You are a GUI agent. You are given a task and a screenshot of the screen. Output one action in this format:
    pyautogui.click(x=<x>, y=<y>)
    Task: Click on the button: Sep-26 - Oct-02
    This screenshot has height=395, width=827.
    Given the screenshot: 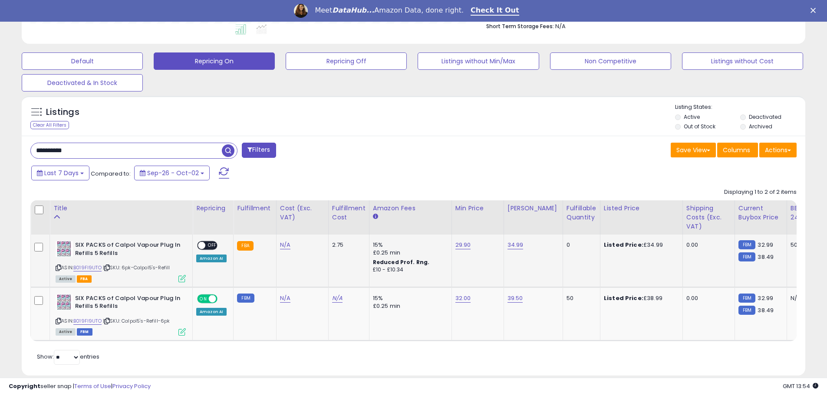 What is the action you would take?
    pyautogui.click(x=172, y=173)
    